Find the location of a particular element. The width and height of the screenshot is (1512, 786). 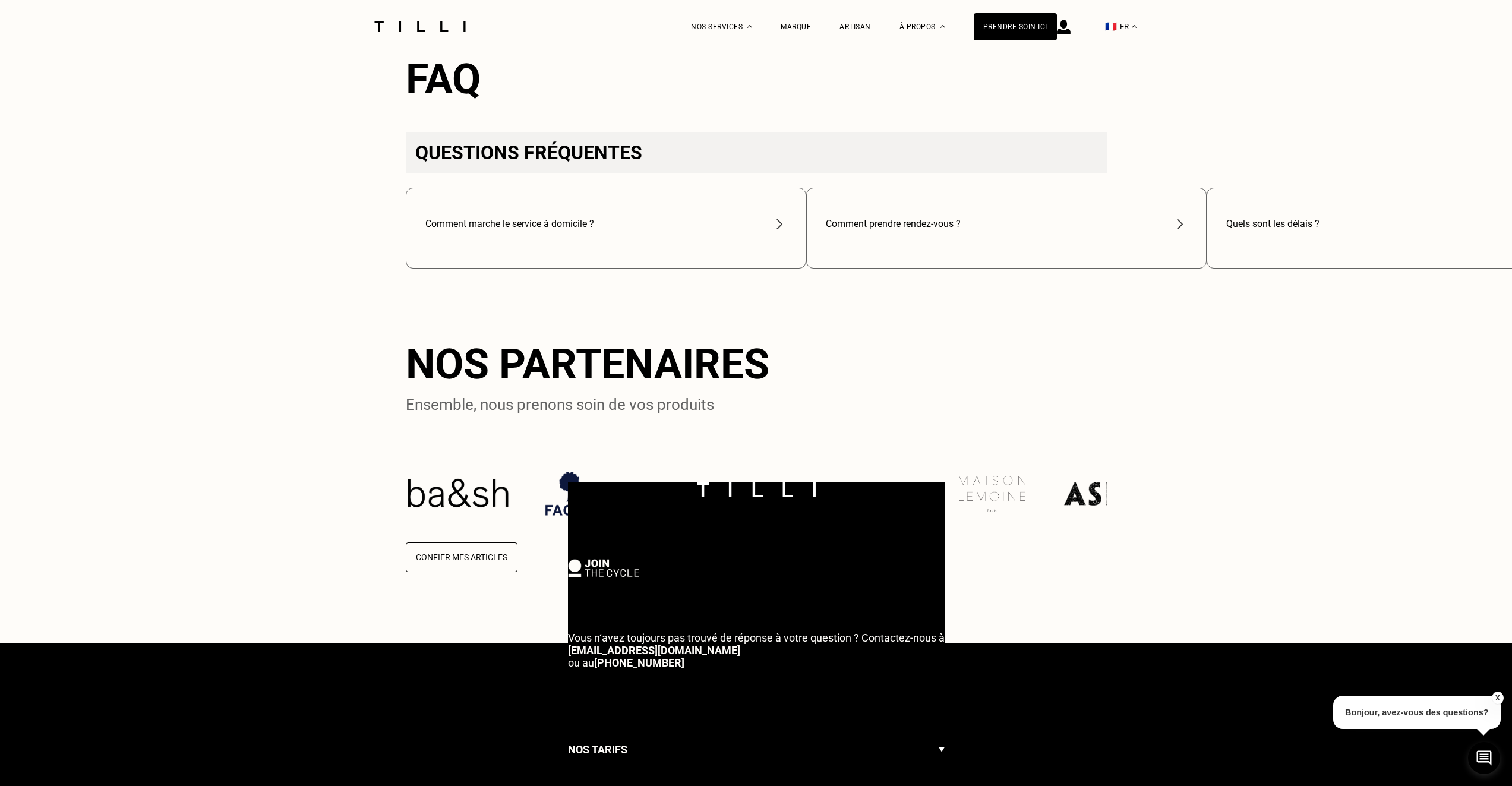

img: logo Join The Cycle is located at coordinates (604, 568).